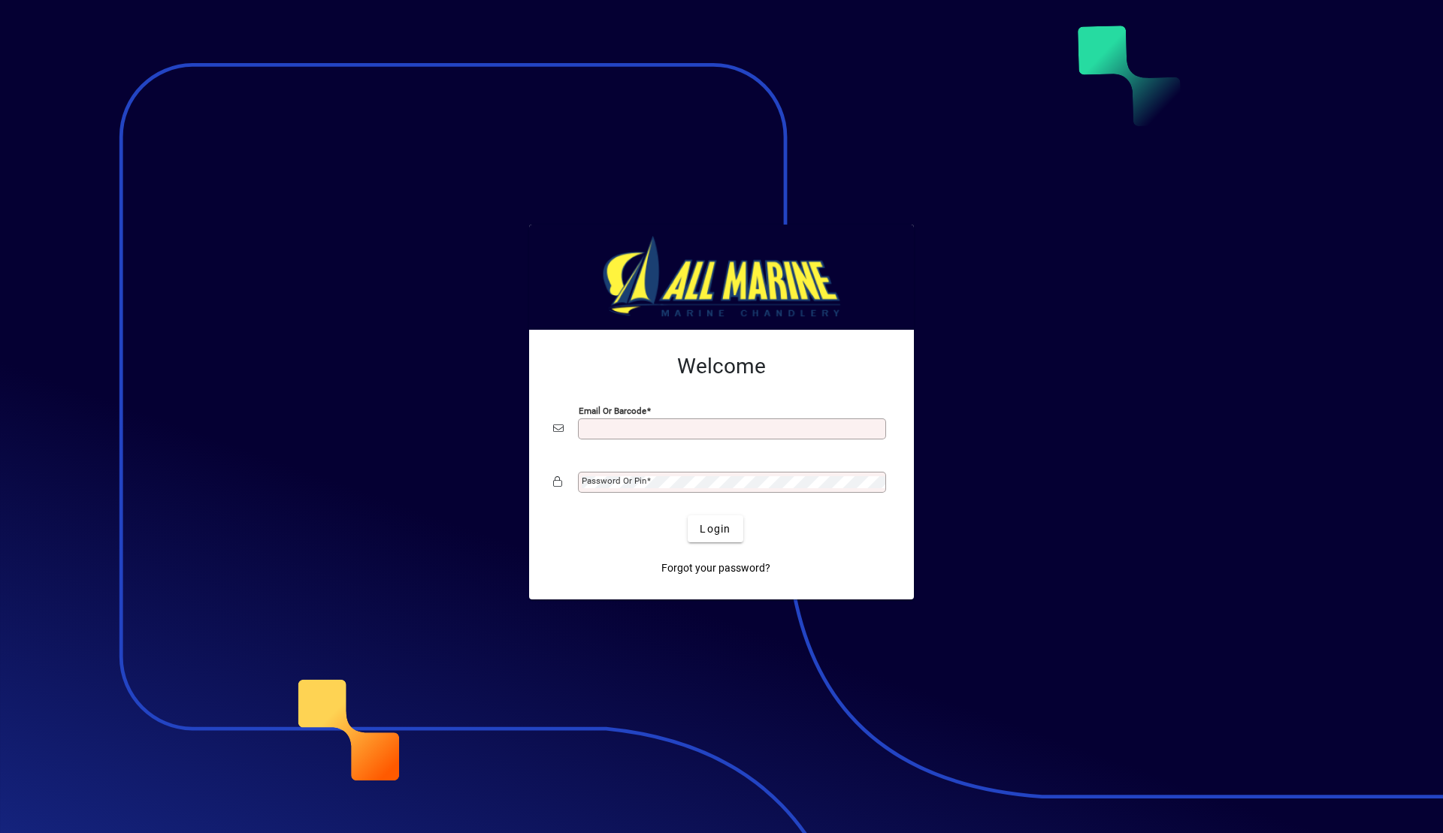 The height and width of the screenshot is (833, 1443). Describe the element at coordinates (721, 367) in the screenshot. I see `h2: Welcome` at that location.